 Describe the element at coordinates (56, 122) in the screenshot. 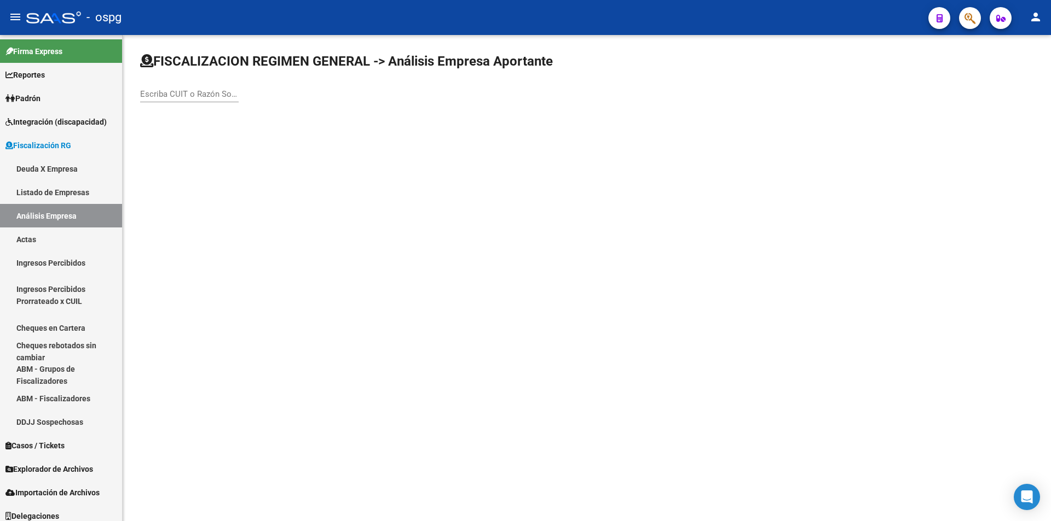

I see `span: Integración (discapacidad)` at that location.